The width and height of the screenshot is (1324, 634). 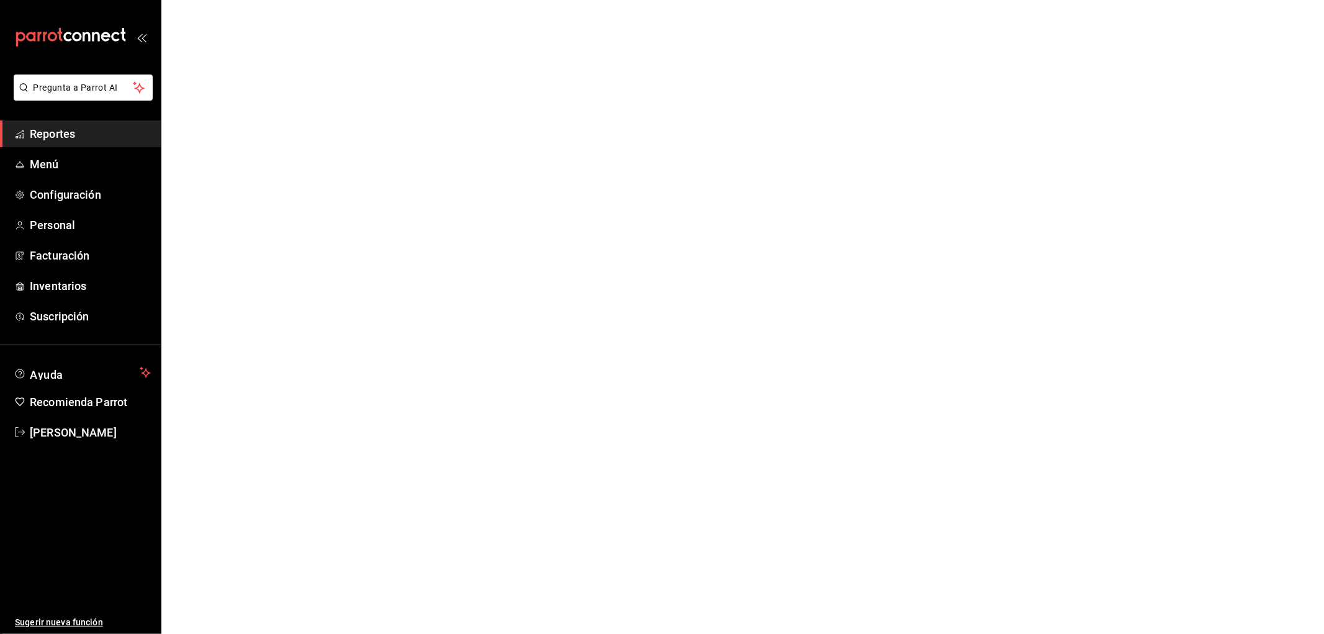 I want to click on button: Pregunta a Parrot AI, so click(x=83, y=88).